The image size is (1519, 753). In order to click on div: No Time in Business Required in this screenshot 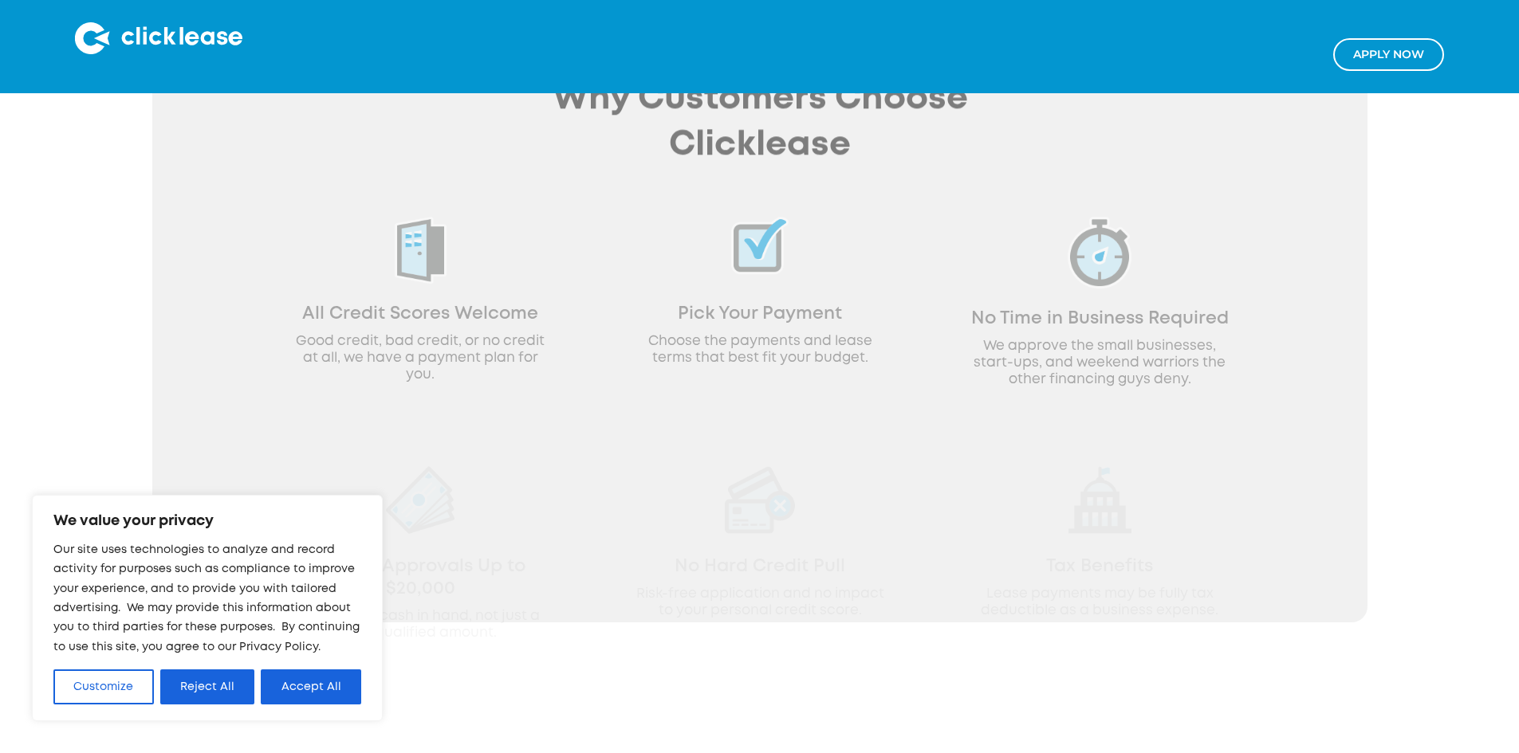, I will do `click(1099, 319)`.